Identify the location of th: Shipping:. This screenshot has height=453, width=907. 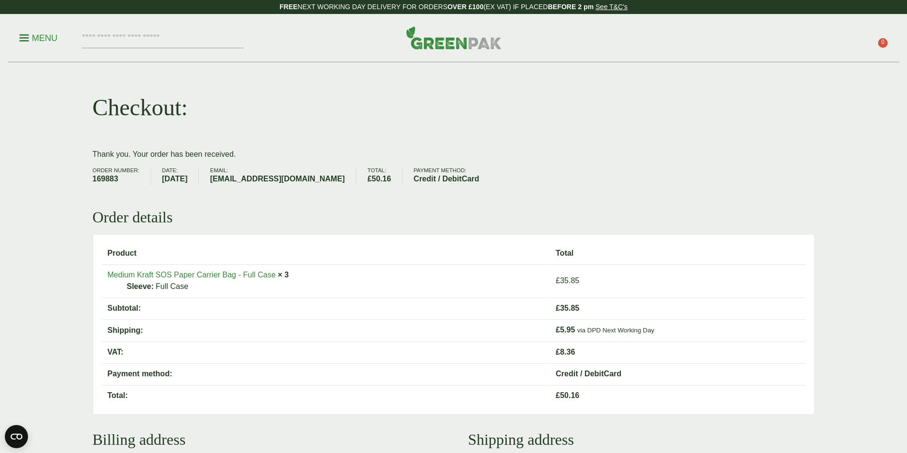
(325, 330).